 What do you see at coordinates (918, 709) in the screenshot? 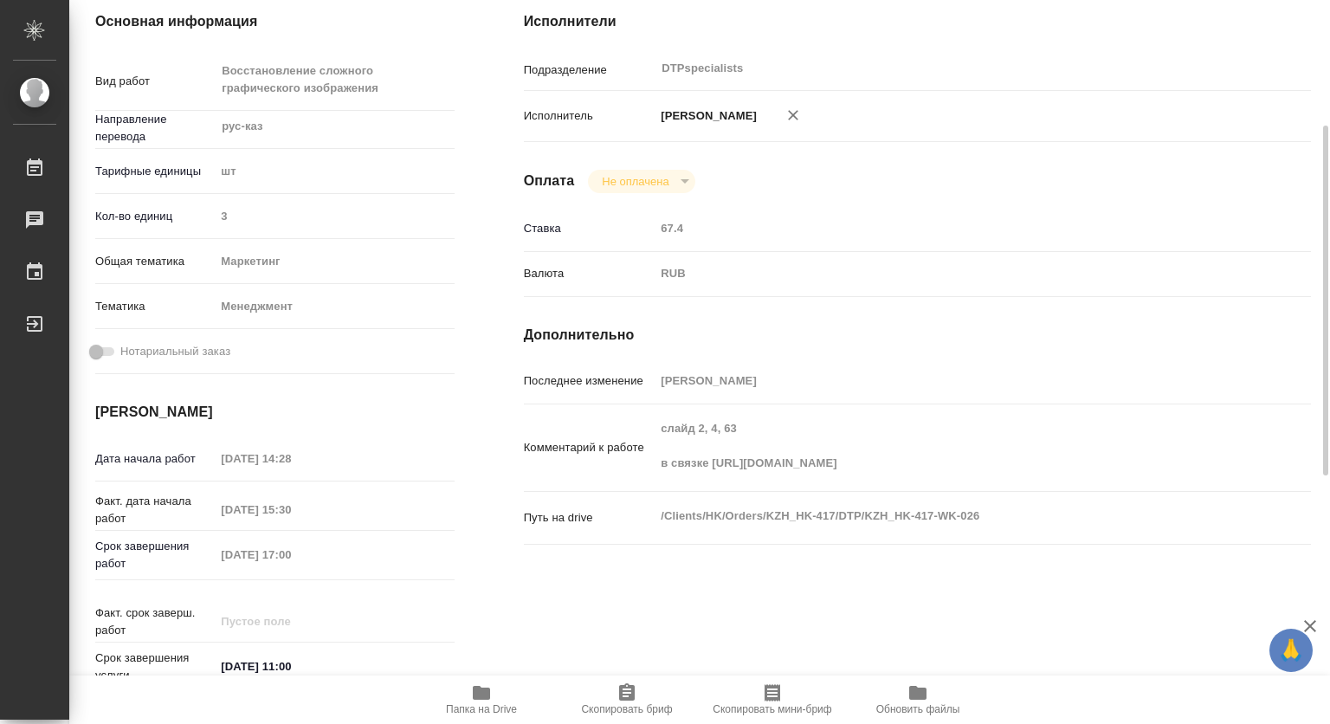
I see `span: Обновить файлы` at bounding box center [918, 709].